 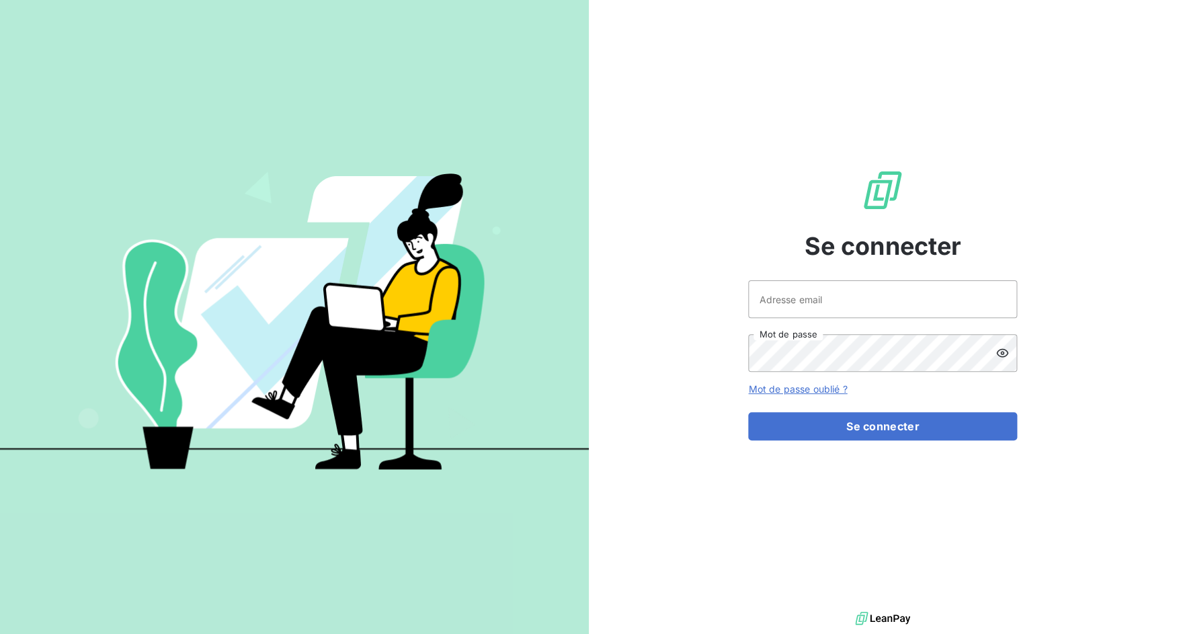 What do you see at coordinates (797, 388) in the screenshot?
I see `a: Mot de passe oublié ?` at bounding box center [797, 388].